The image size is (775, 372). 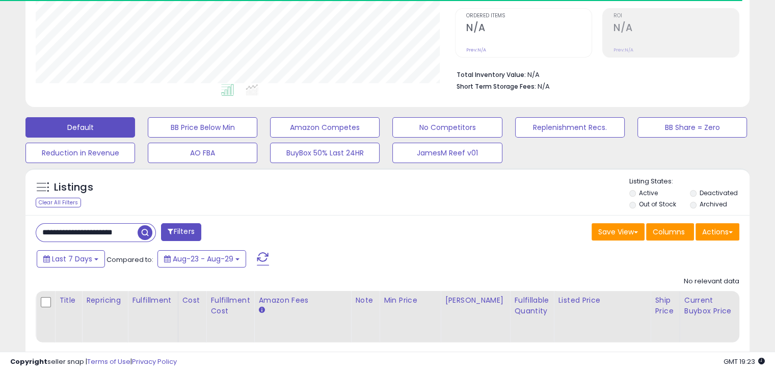 What do you see at coordinates (447, 127) in the screenshot?
I see `button: No Competitors` at bounding box center [447, 127].